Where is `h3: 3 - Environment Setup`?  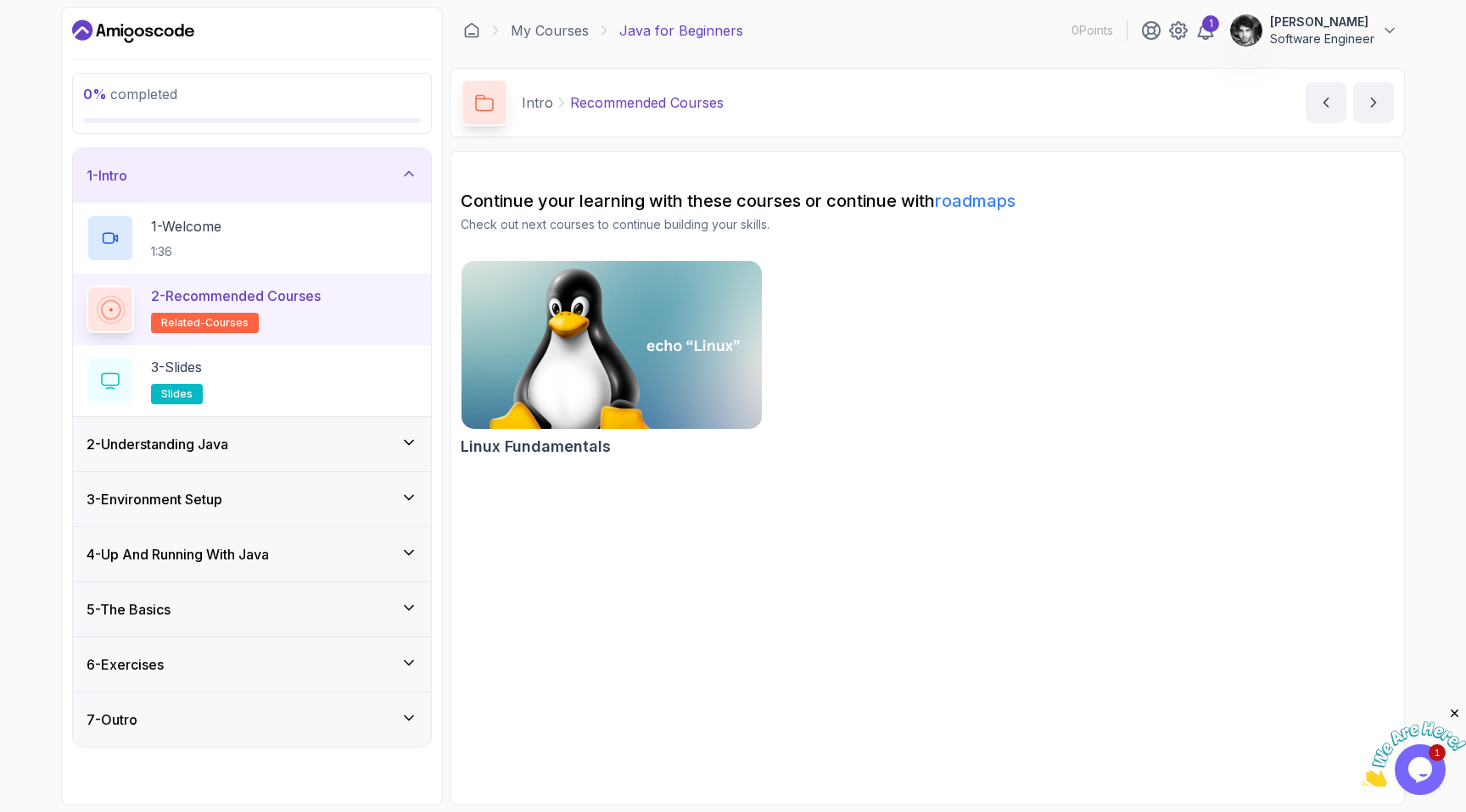 h3: 3 - Environment Setup is located at coordinates (155, 500).